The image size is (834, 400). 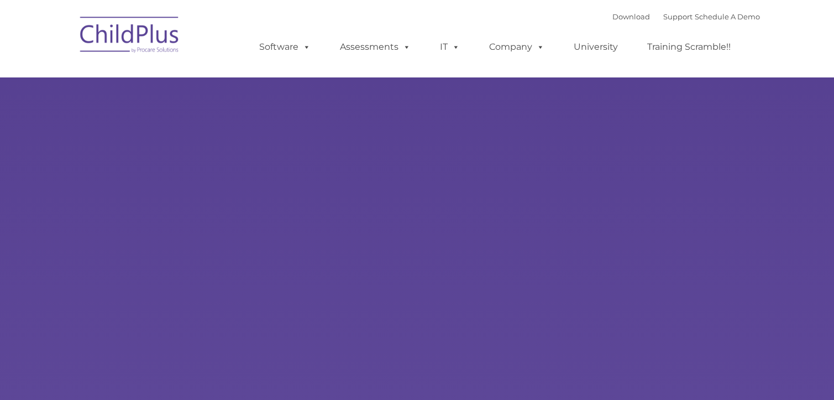 I want to click on a: IT, so click(x=450, y=47).